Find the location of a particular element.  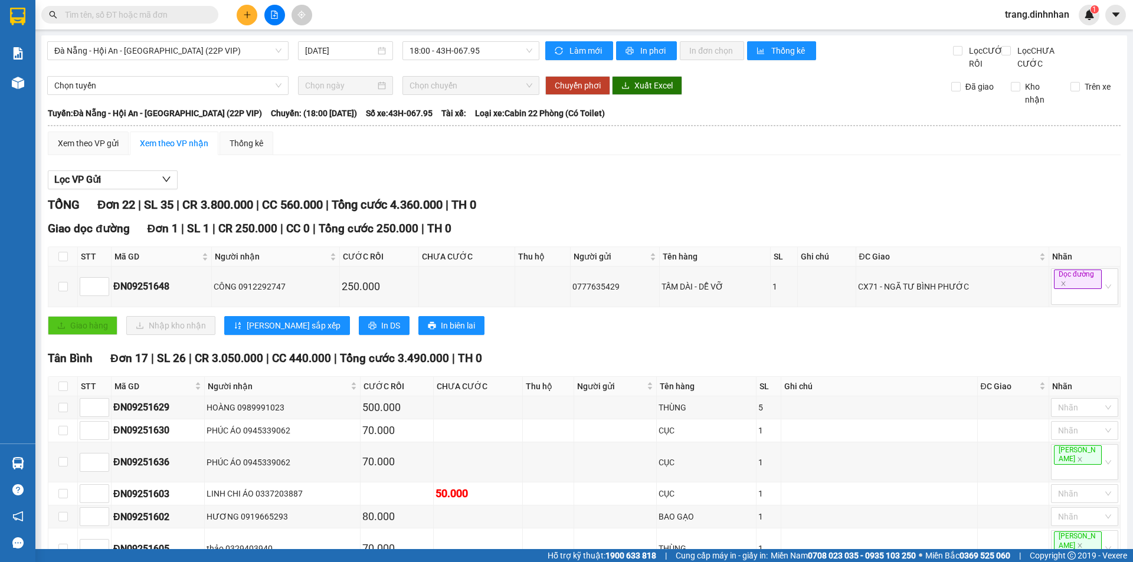

div: Xem theo VP nhận is located at coordinates (174, 143).